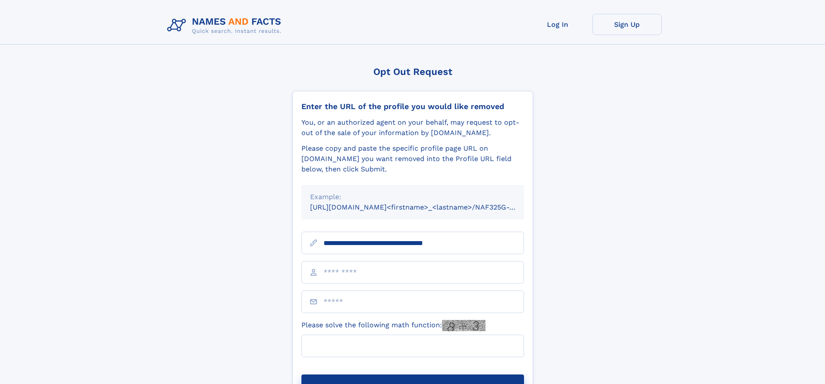 The image size is (825, 384). What do you see at coordinates (413, 197) in the screenshot?
I see `div: Example:` at bounding box center [413, 197].